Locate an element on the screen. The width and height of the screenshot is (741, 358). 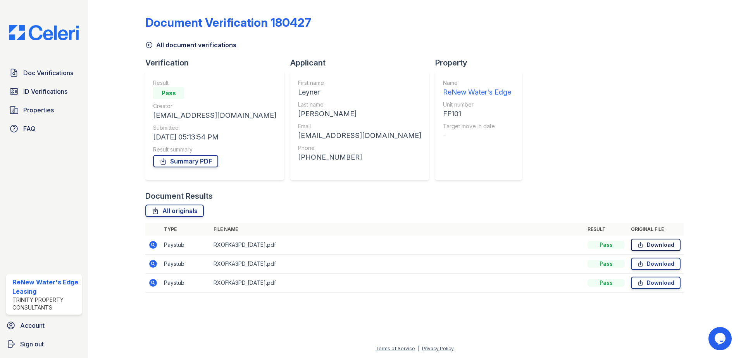
div: Unit number is located at coordinates (477, 105).